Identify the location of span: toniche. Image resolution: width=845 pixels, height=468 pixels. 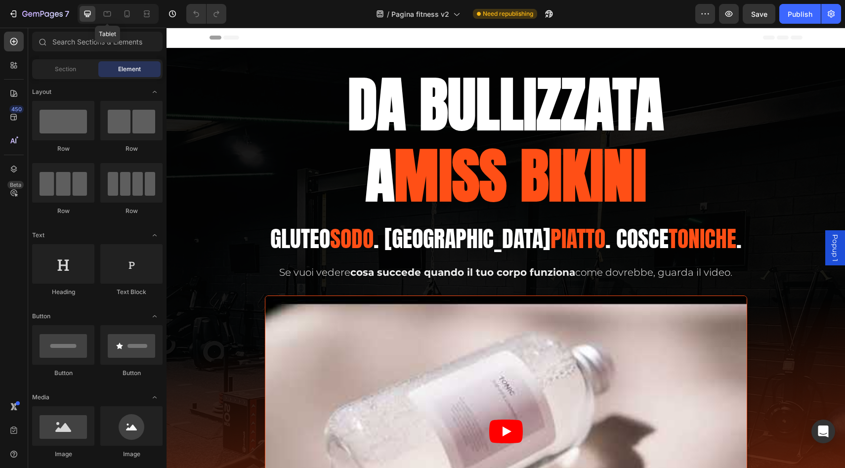
(536, 210).